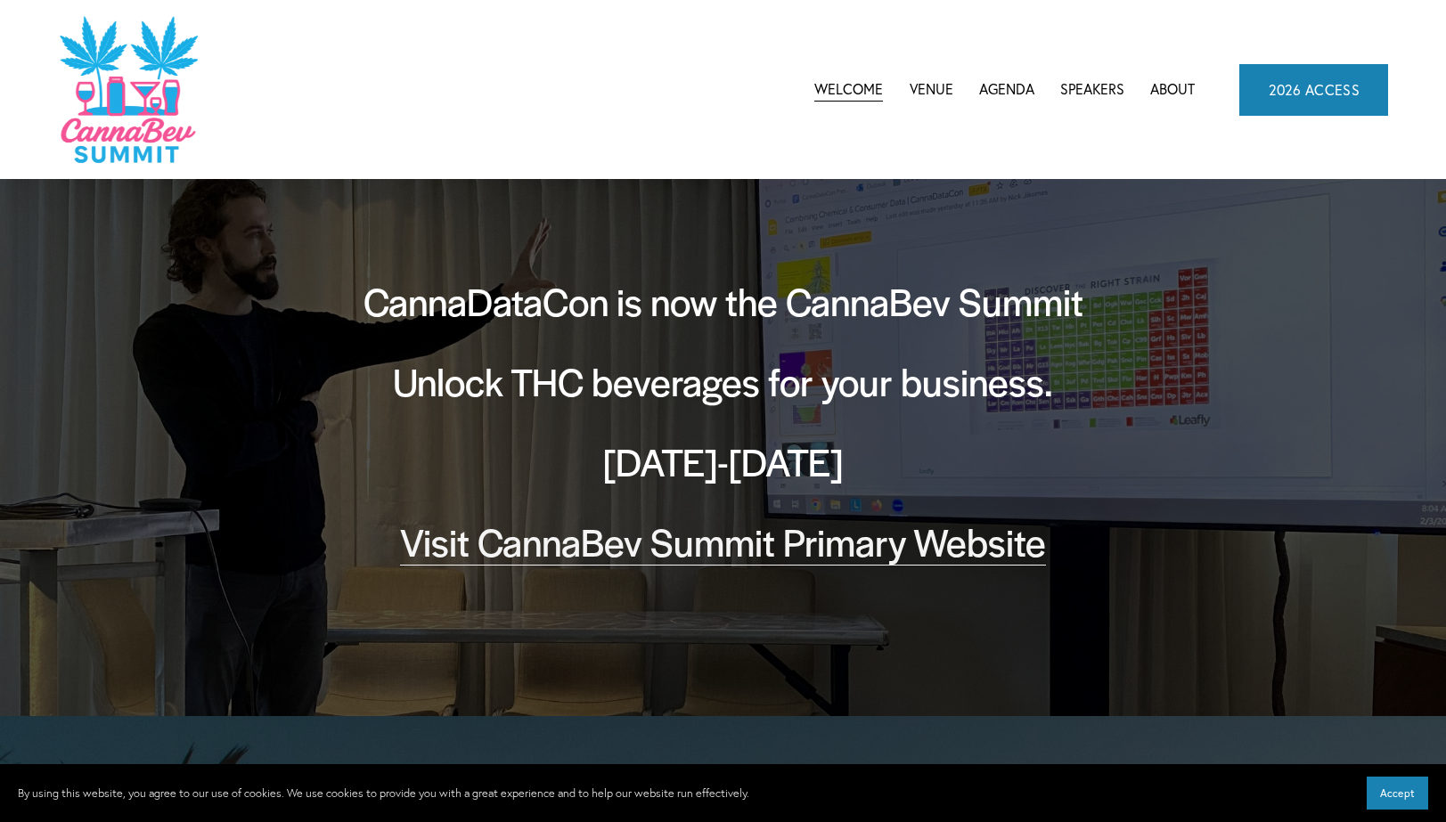 The image size is (1446, 822). I want to click on a: folder dropdown, so click(1007, 90).